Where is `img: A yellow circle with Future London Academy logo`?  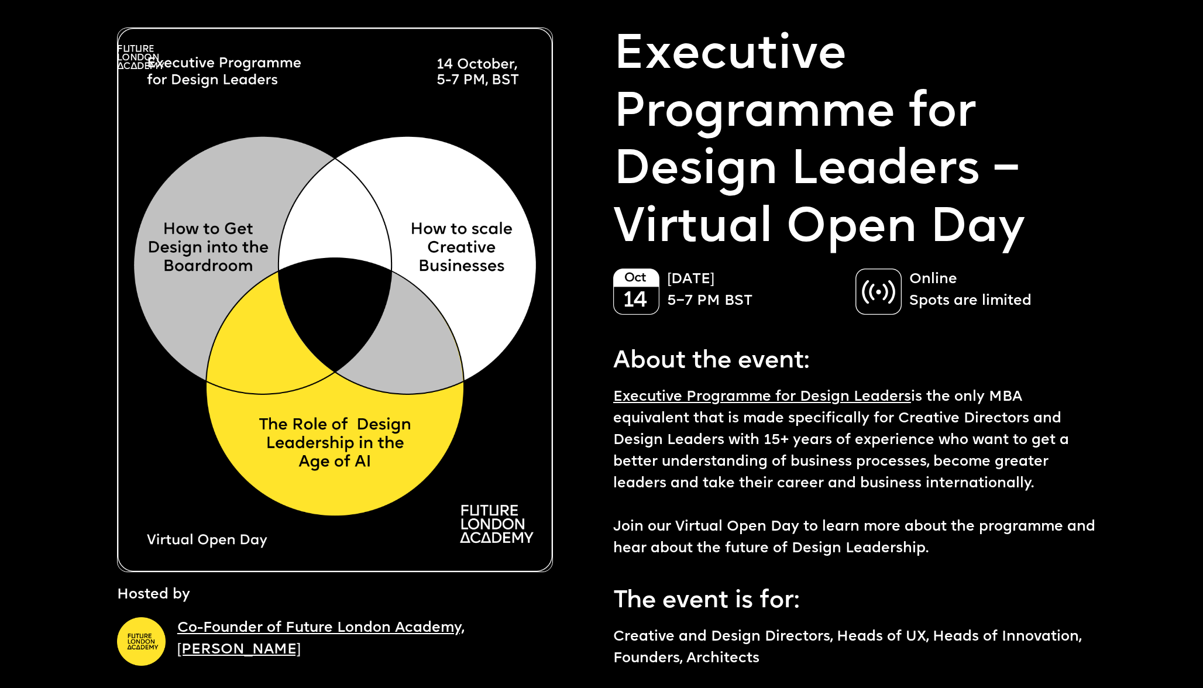 img: A yellow circle with Future London Academy logo is located at coordinates (141, 641).